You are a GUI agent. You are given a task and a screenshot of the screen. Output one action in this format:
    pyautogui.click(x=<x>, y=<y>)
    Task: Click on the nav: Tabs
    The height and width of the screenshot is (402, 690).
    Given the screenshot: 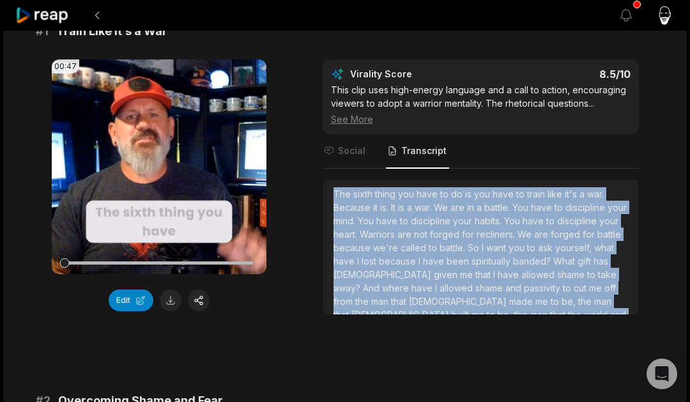 What is the action you would take?
    pyautogui.click(x=480, y=151)
    